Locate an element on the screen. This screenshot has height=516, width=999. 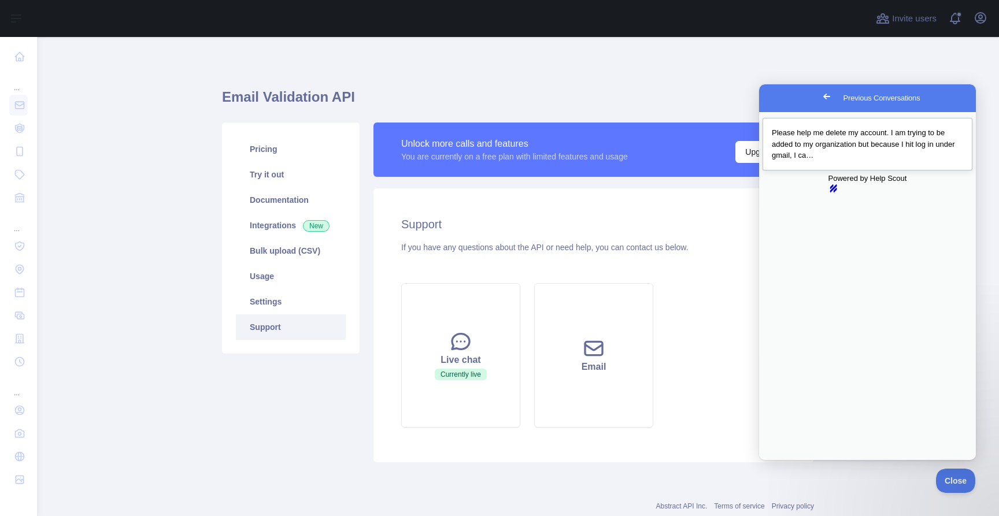
span: Go back is located at coordinates (68, 12).